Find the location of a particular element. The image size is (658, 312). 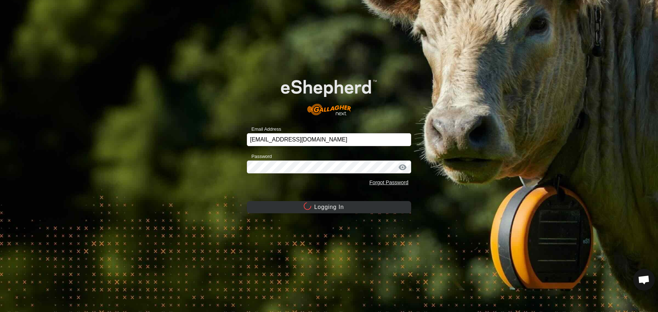

a: Open chat is located at coordinates (644, 279).